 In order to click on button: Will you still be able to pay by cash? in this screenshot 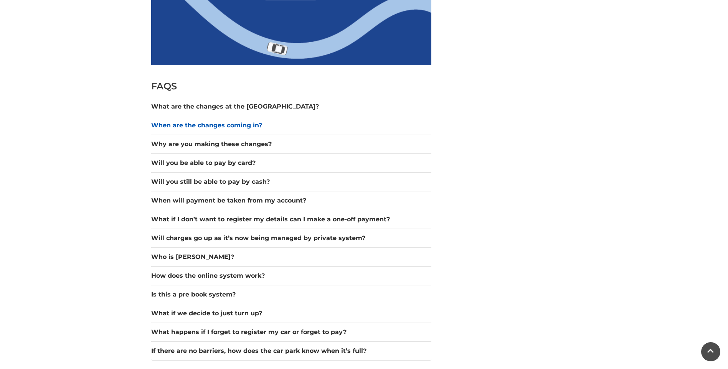, I will do `click(291, 182)`.